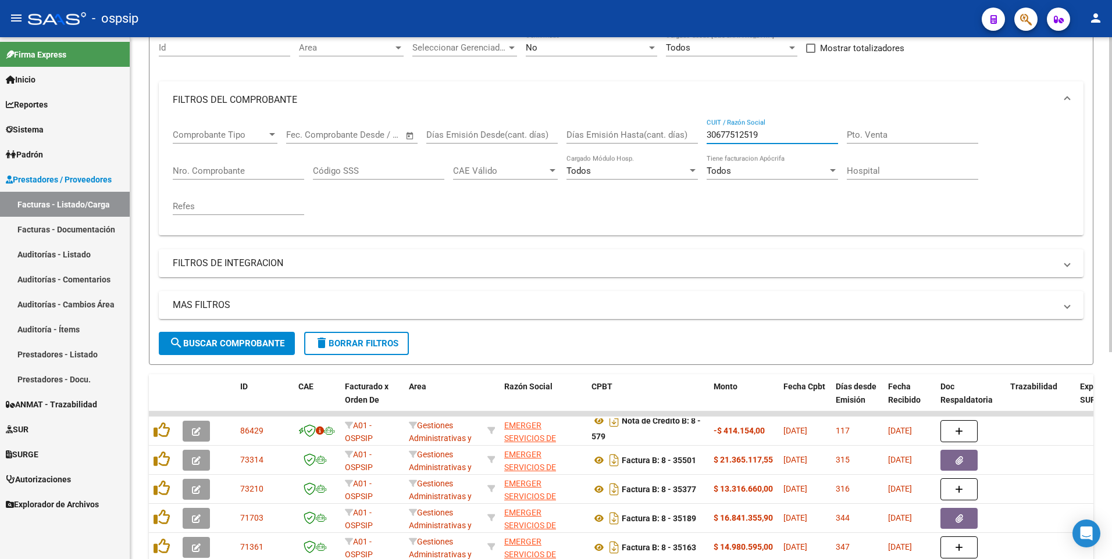 The height and width of the screenshot is (559, 1112). Describe the element at coordinates (659, 490) in the screenshot. I see `strong: Factura B: 8 - 35377` at that location.